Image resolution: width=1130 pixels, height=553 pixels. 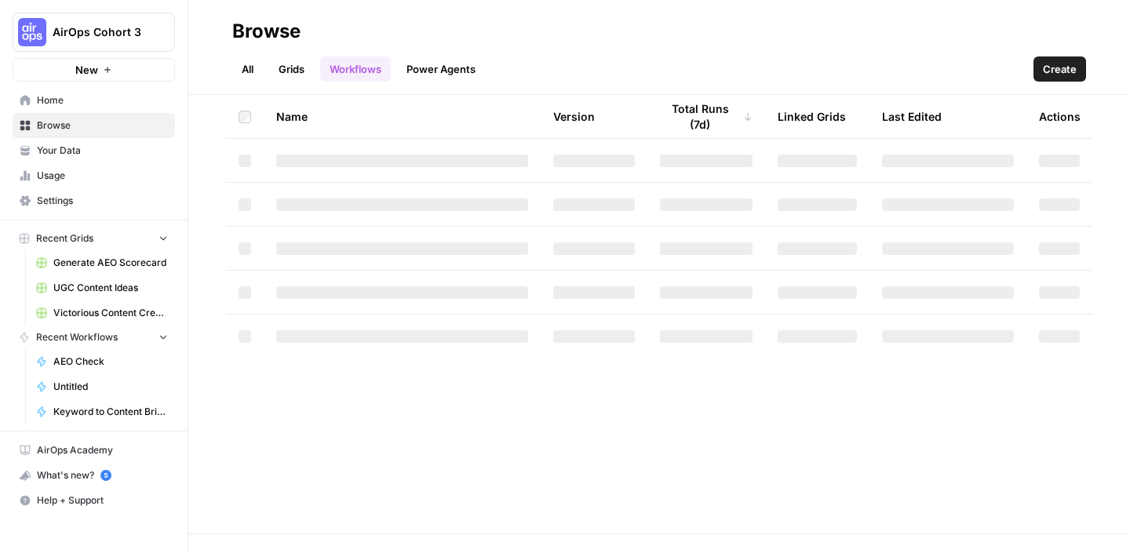 I want to click on button: Workspace: AirOps Cohort 3, so click(x=93, y=32).